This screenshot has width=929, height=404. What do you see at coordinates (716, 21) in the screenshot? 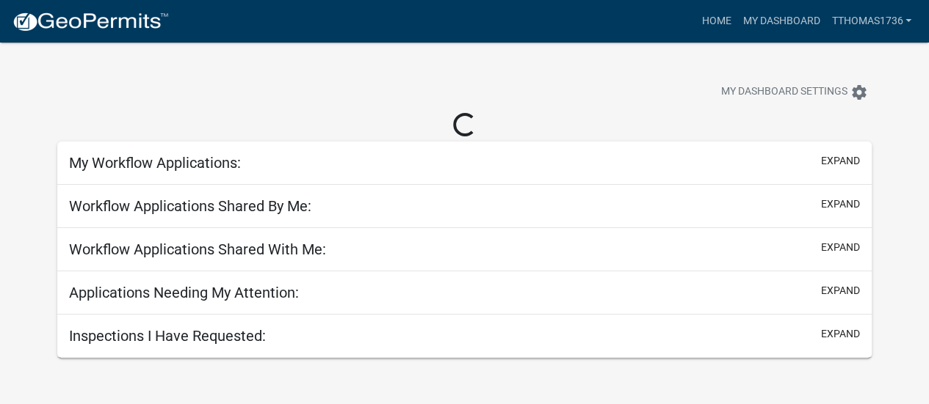
I see `a: Home` at bounding box center [716, 21].